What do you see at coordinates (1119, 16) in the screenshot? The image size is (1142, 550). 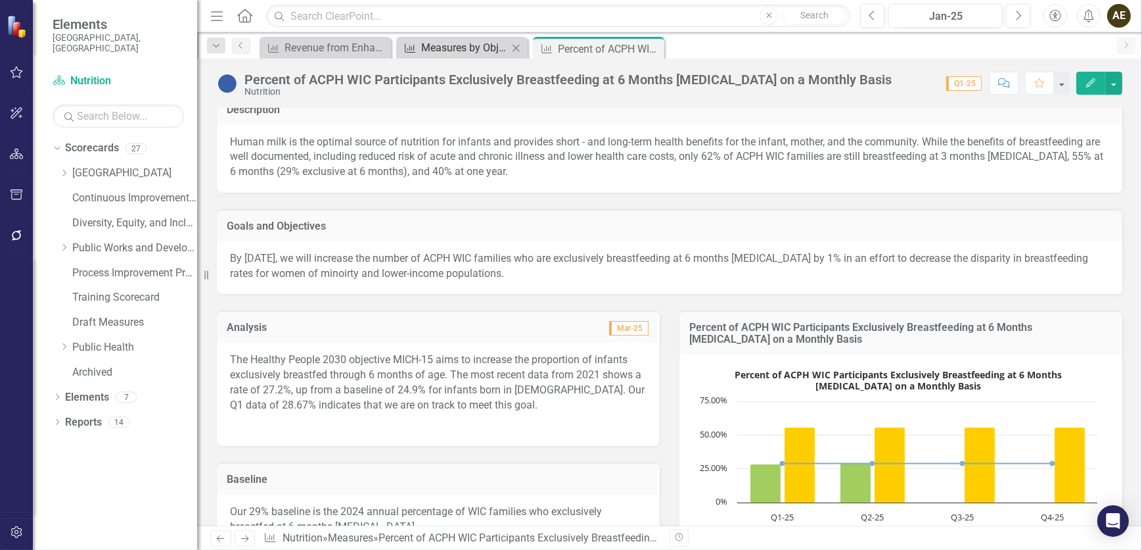 I see `button: AE` at bounding box center [1119, 16].